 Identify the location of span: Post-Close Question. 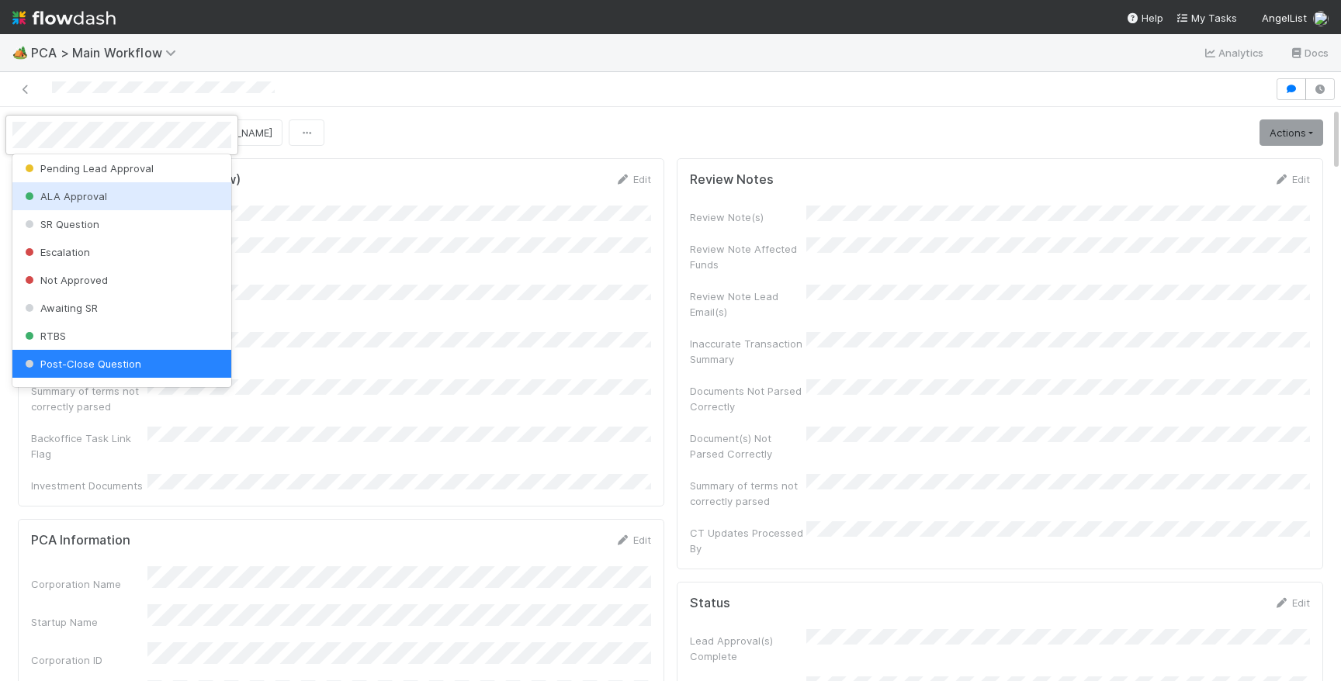
(81, 364).